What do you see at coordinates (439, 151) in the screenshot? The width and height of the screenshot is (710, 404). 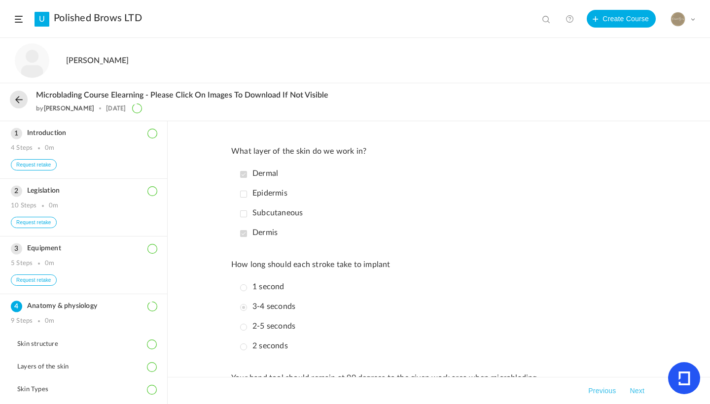 I see `p: What layer of the skin do we work in?` at bounding box center [439, 151].